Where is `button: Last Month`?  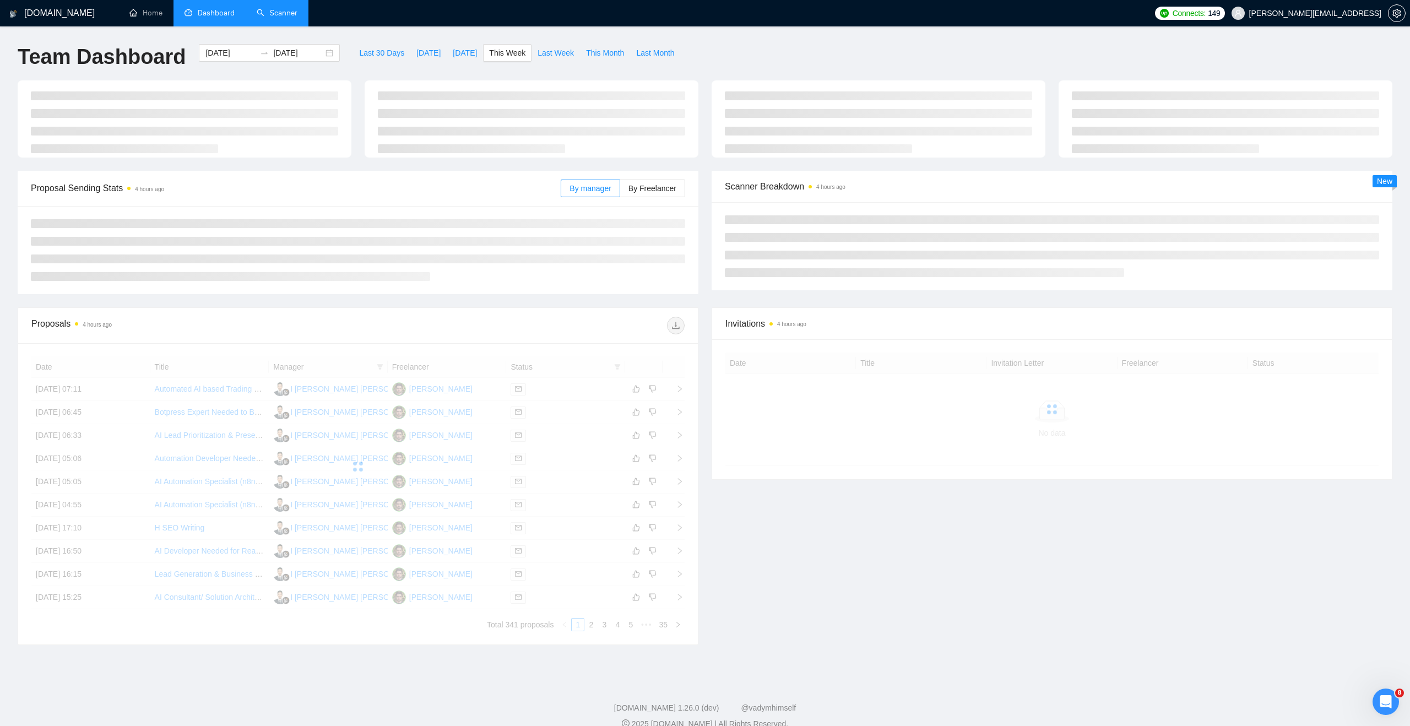
button: Last Month is located at coordinates (655, 53).